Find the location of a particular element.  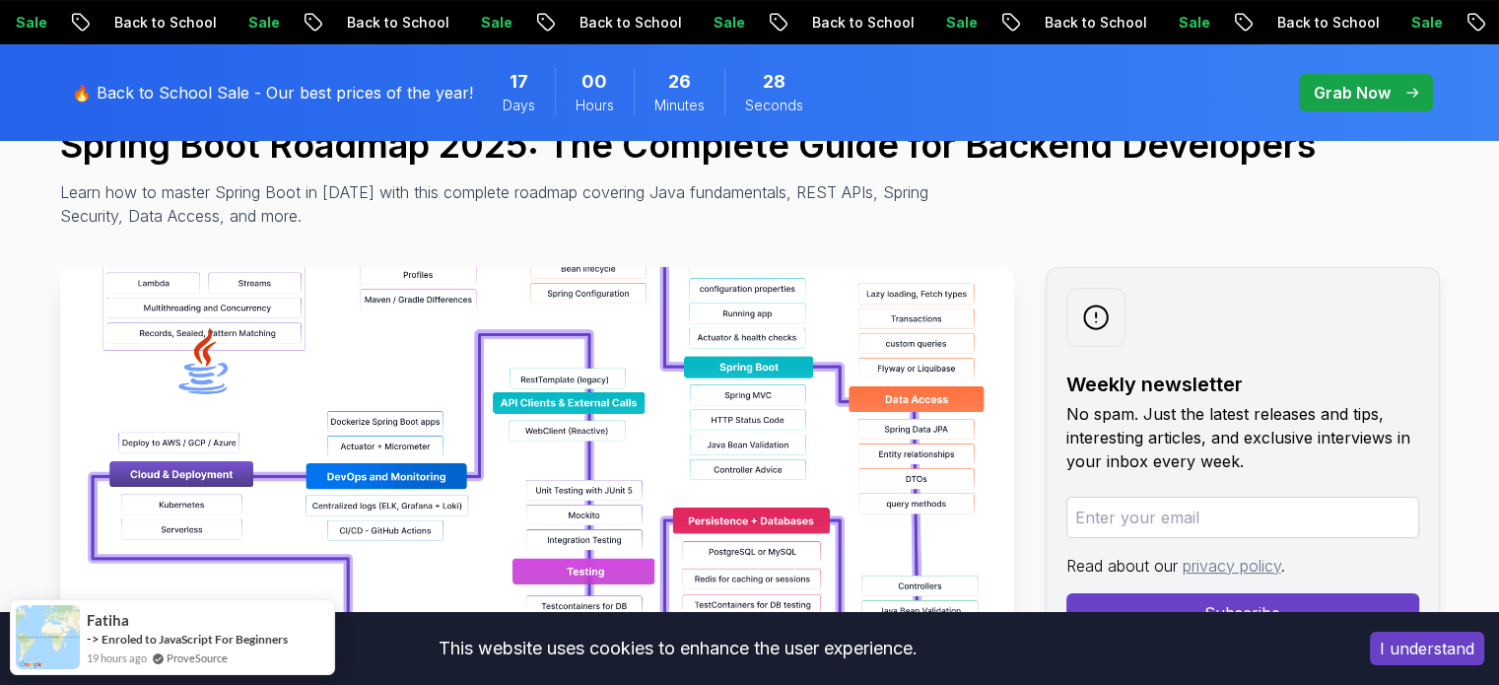

h1: Spring Boot Roadmap 2025: The Complete Guide for Backend Developers is located at coordinates (750, 145).